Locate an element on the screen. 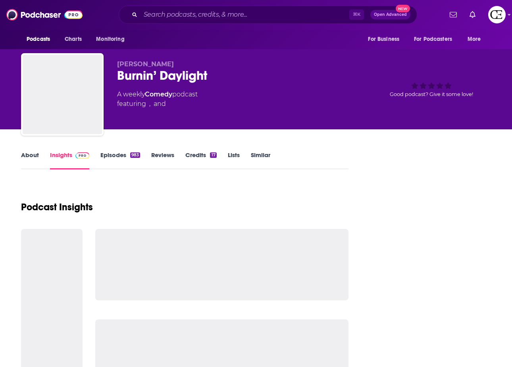 The height and width of the screenshot is (367, 512). span: Monitoring is located at coordinates (110, 39).